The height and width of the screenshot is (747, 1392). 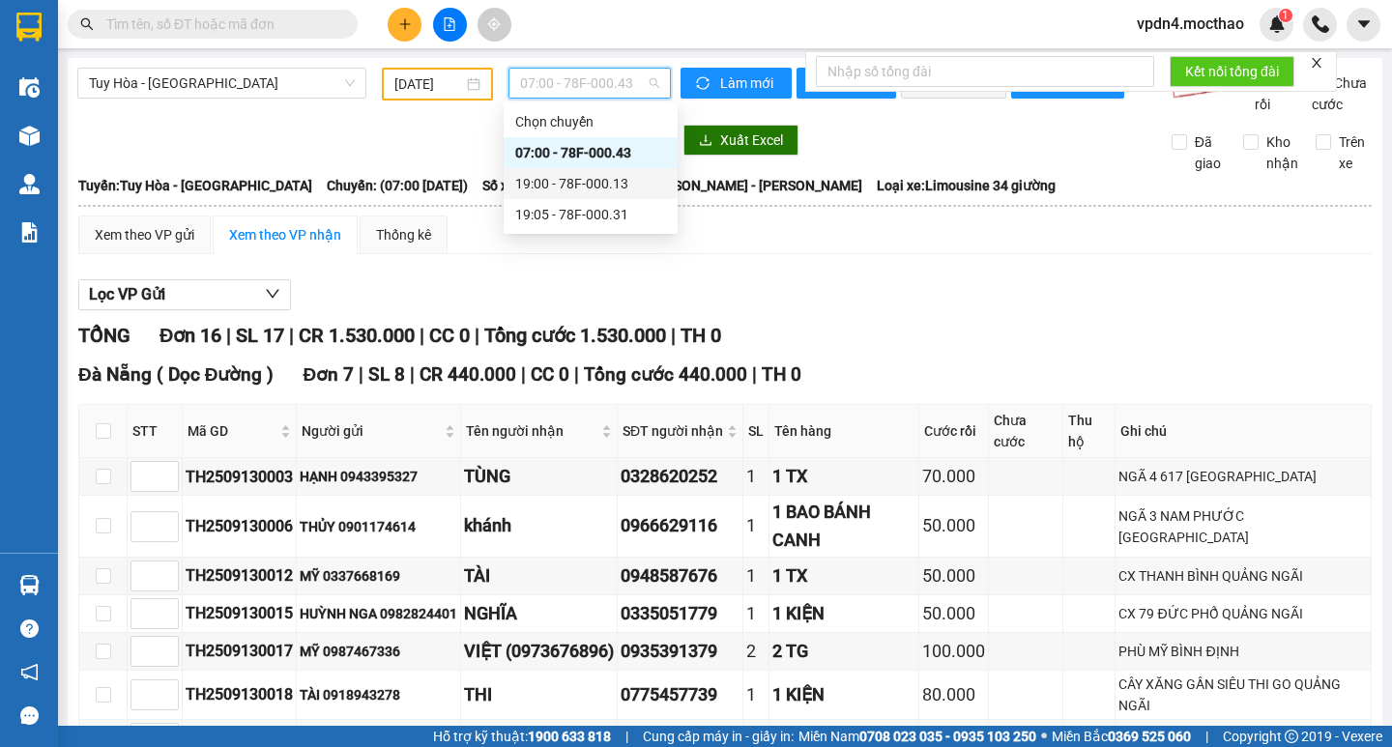 I want to click on div: CX THANH BÌNH QUẢNG NGÃI, so click(x=1243, y=576).